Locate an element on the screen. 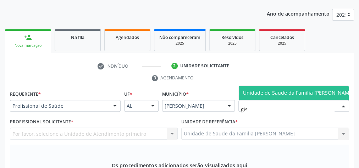 The width and height of the screenshot is (359, 168). span: Agendados is located at coordinates (127, 37).